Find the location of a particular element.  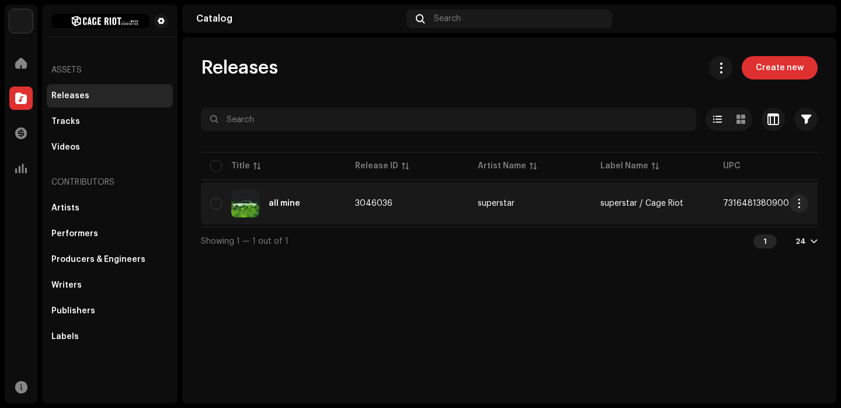

div: all mine is located at coordinates (285, 203).